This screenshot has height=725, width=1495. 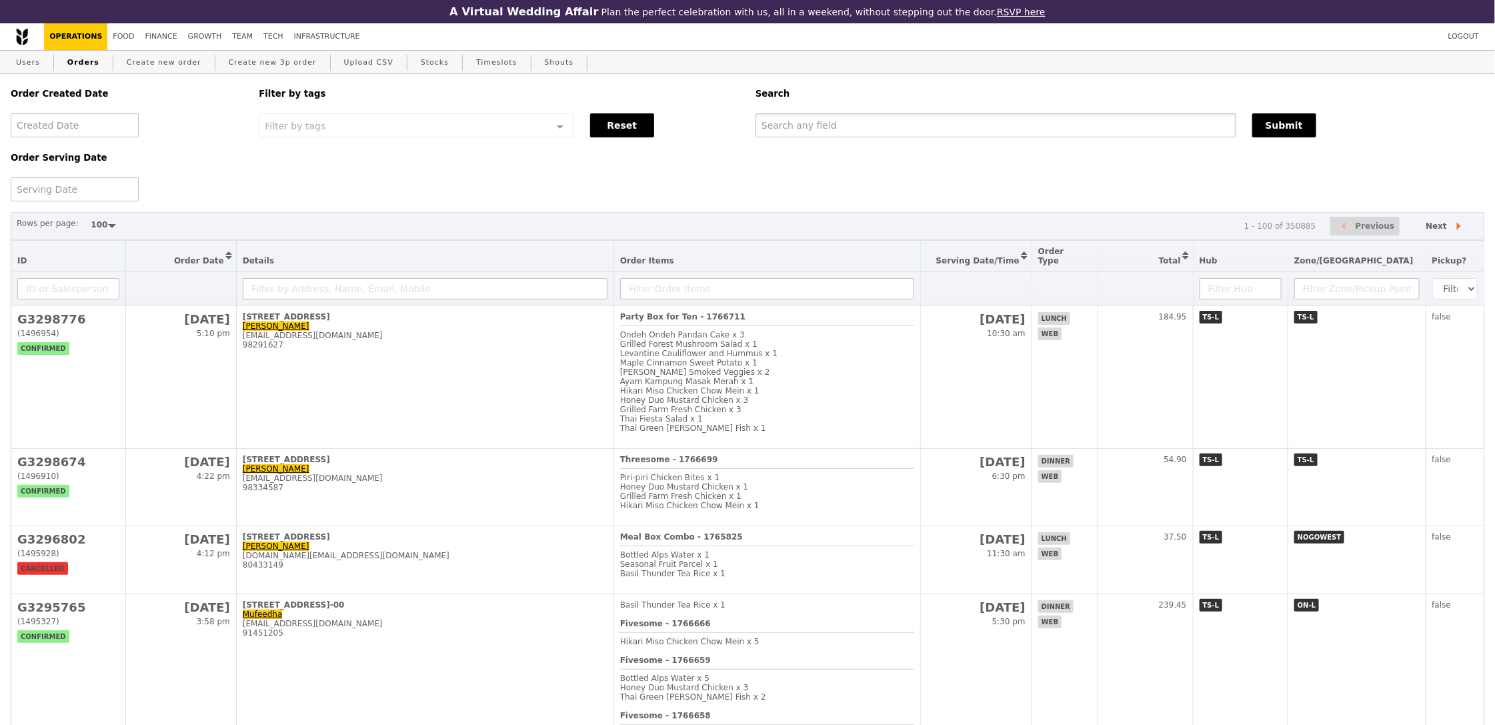 I want to click on span: Piri‑piri Chicken Bites x 1, so click(x=669, y=477).